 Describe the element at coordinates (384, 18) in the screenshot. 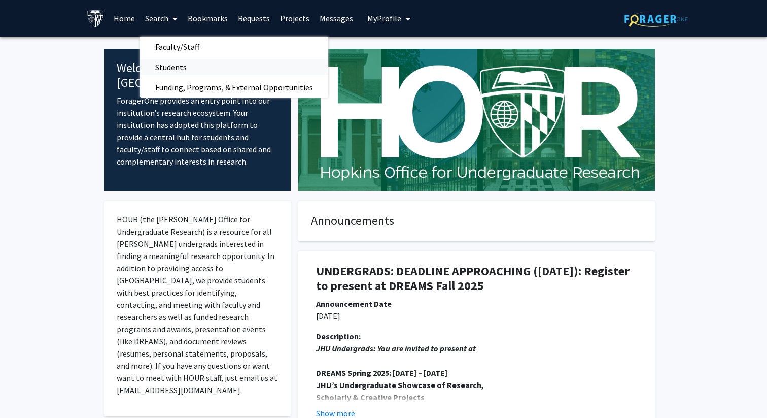

I see `span: My Profile` at that location.